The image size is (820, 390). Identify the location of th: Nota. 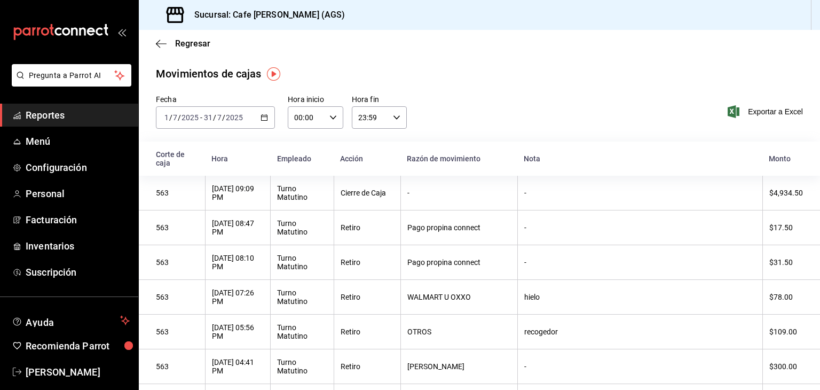
(640, 159).